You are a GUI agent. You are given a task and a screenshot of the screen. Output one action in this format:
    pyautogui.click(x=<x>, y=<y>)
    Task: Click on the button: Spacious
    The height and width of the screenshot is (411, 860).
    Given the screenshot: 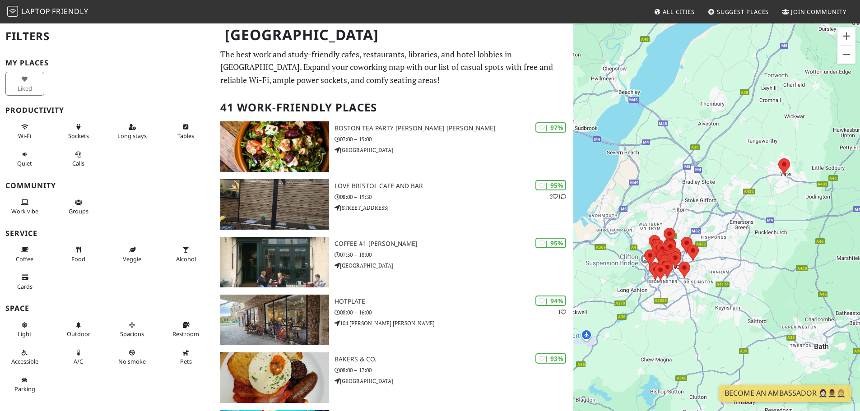 What is the action you would take?
    pyautogui.click(x=132, y=330)
    